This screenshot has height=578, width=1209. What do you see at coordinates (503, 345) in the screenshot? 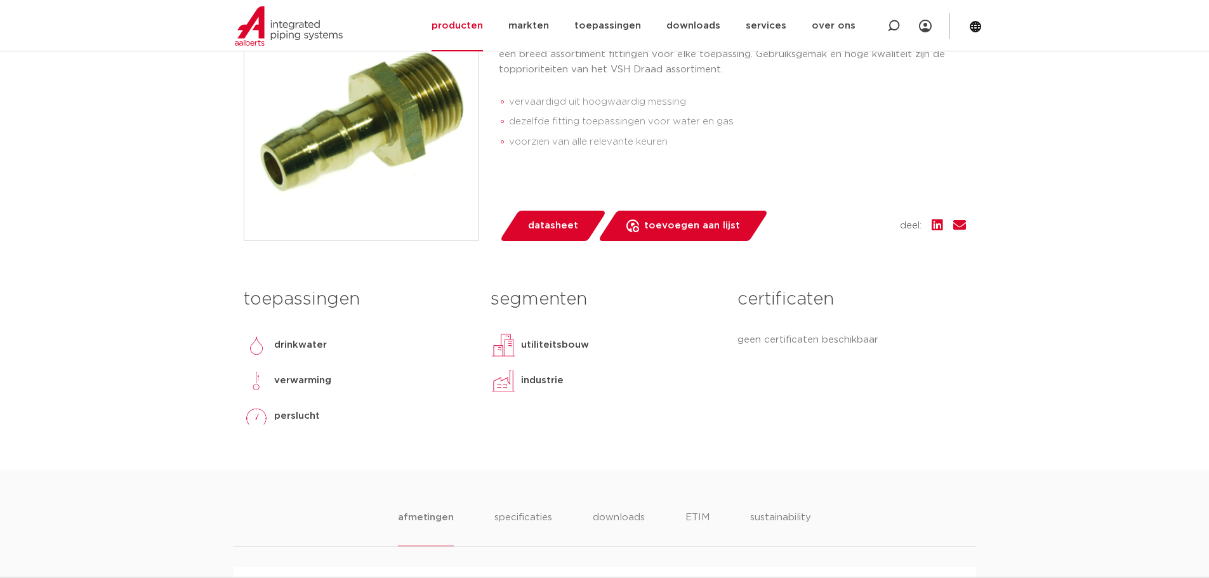
I see `img: utiliteitsbouw` at bounding box center [503, 345].